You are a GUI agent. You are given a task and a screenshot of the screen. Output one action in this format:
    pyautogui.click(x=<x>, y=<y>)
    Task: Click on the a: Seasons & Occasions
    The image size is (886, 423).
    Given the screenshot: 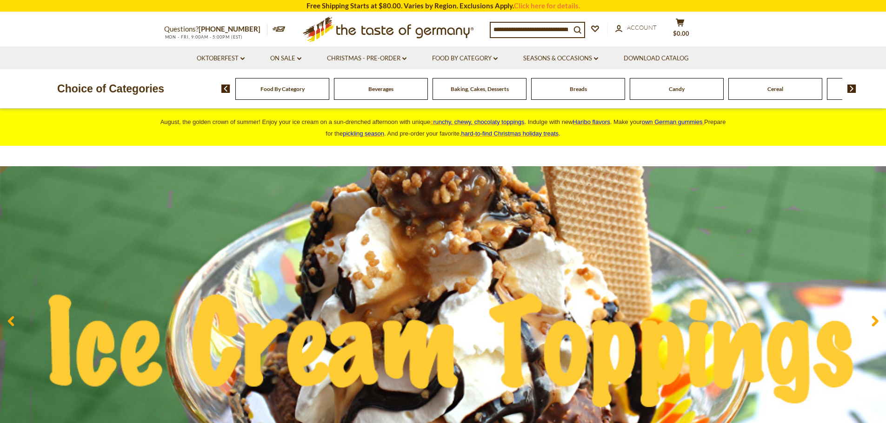 What is the action you would take?
    pyautogui.click(x=560, y=59)
    